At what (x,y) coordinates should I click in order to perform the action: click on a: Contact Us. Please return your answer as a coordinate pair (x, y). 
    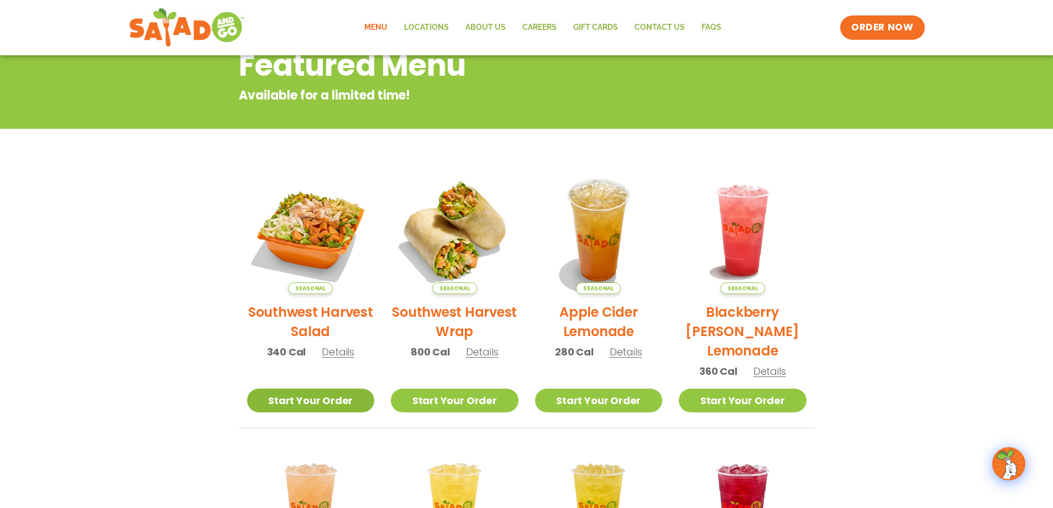
    Looking at the image, I should click on (660, 28).